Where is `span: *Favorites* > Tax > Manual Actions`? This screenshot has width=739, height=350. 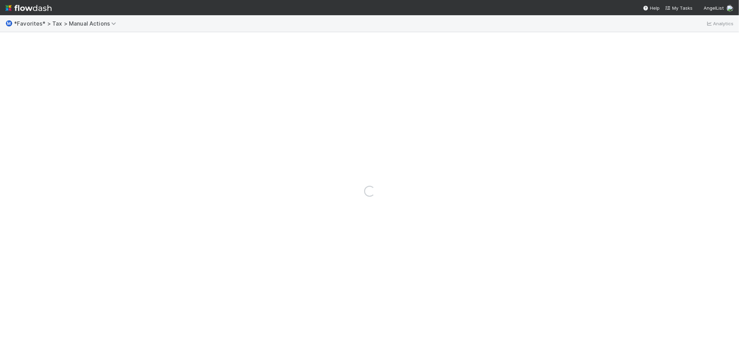
span: *Favorites* > Tax > Manual Actions is located at coordinates (66, 24).